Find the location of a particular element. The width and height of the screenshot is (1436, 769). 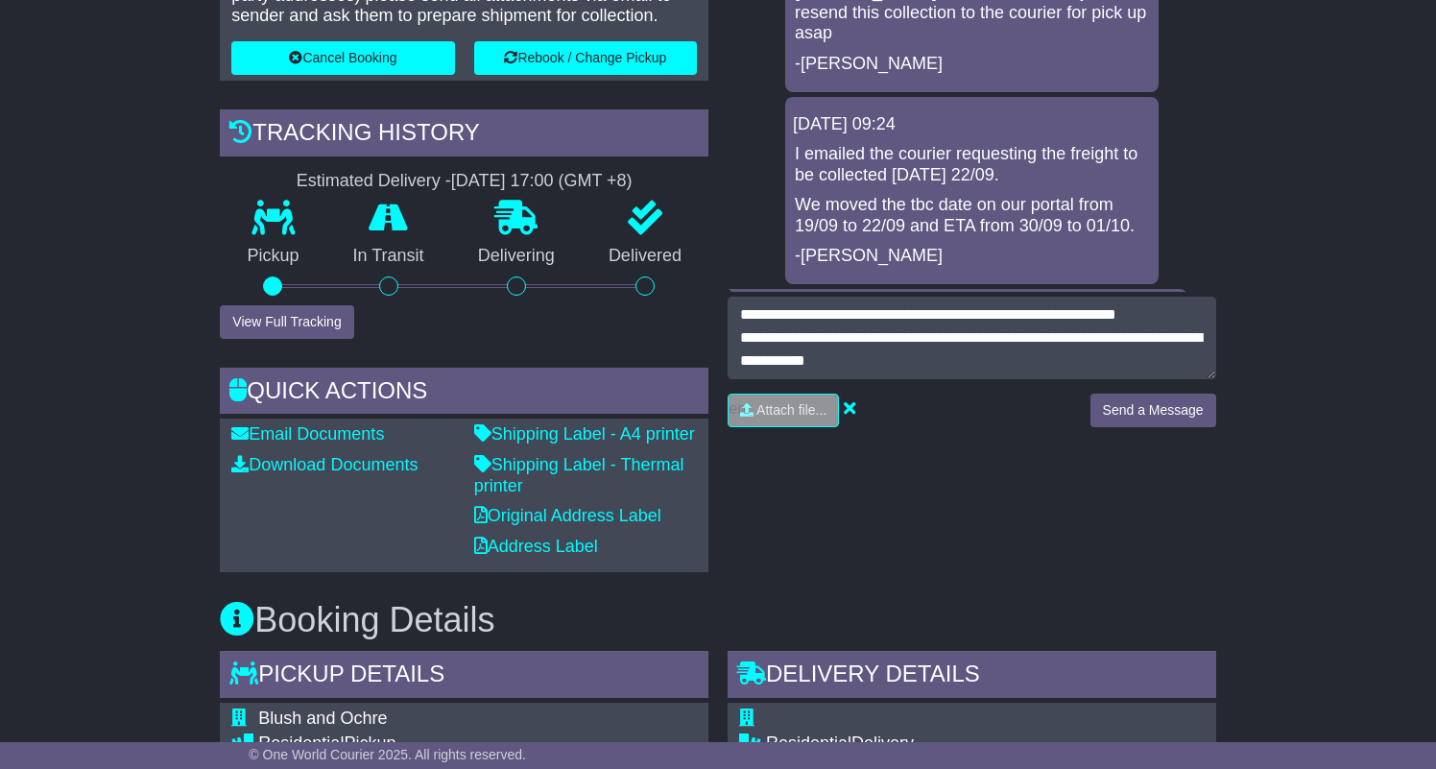

div: Pickup is located at coordinates (426, 744).